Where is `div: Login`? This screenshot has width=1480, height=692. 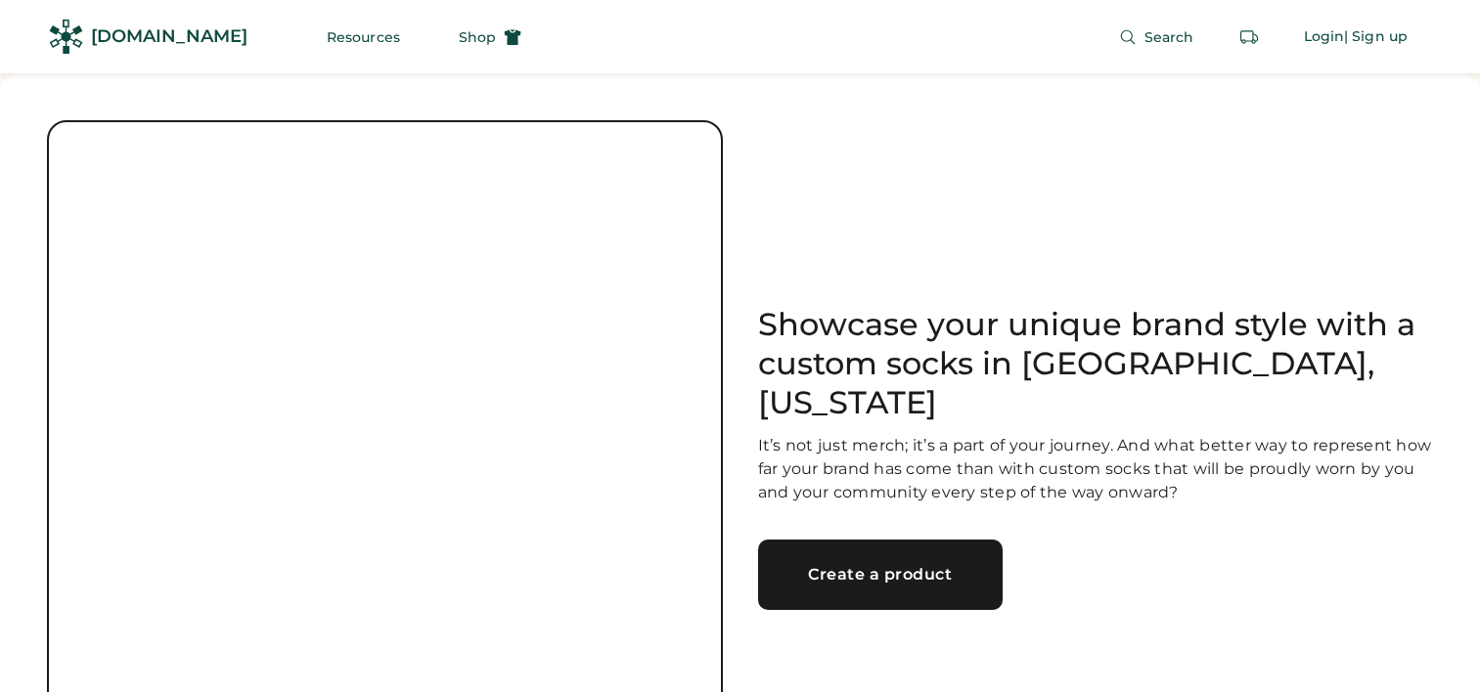
div: Login is located at coordinates (1324, 37).